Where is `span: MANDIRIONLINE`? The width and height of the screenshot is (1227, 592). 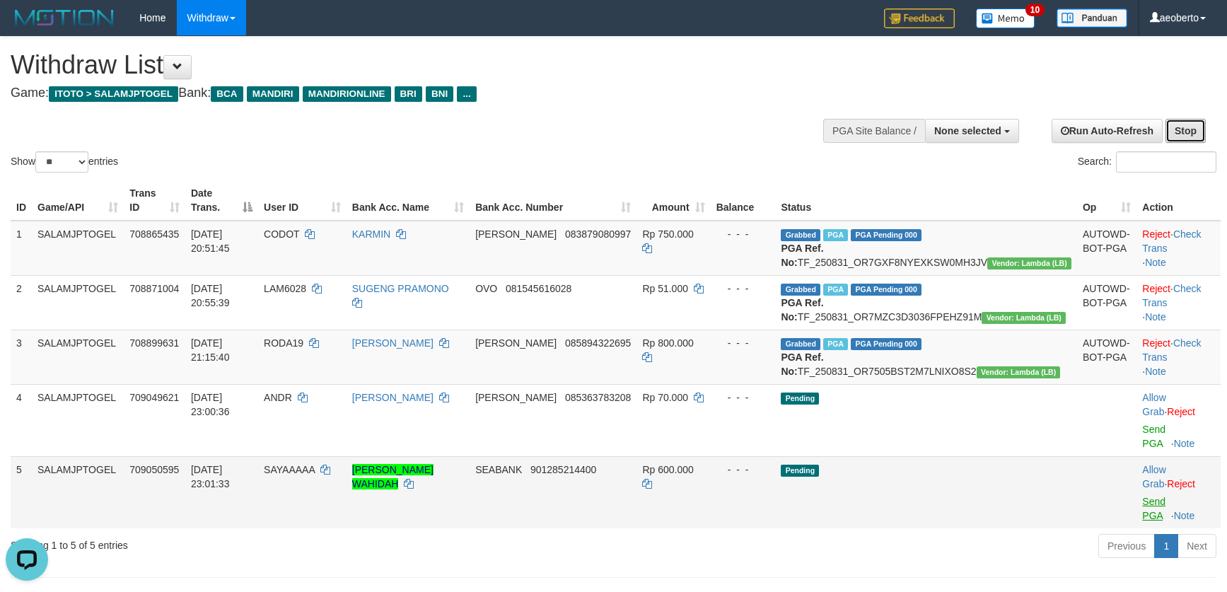
span: MANDIRIONLINE is located at coordinates (346, 94).